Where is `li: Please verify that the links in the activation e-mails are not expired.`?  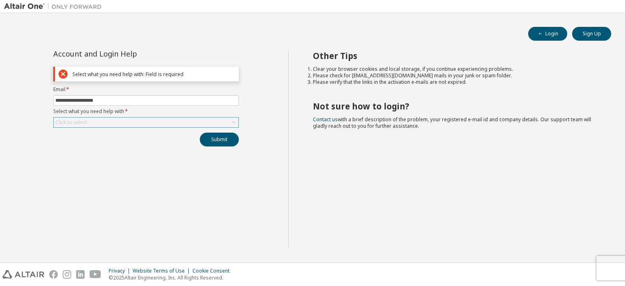 li: Please verify that the links in the activation e-mails are not expired. is located at coordinates (455, 82).